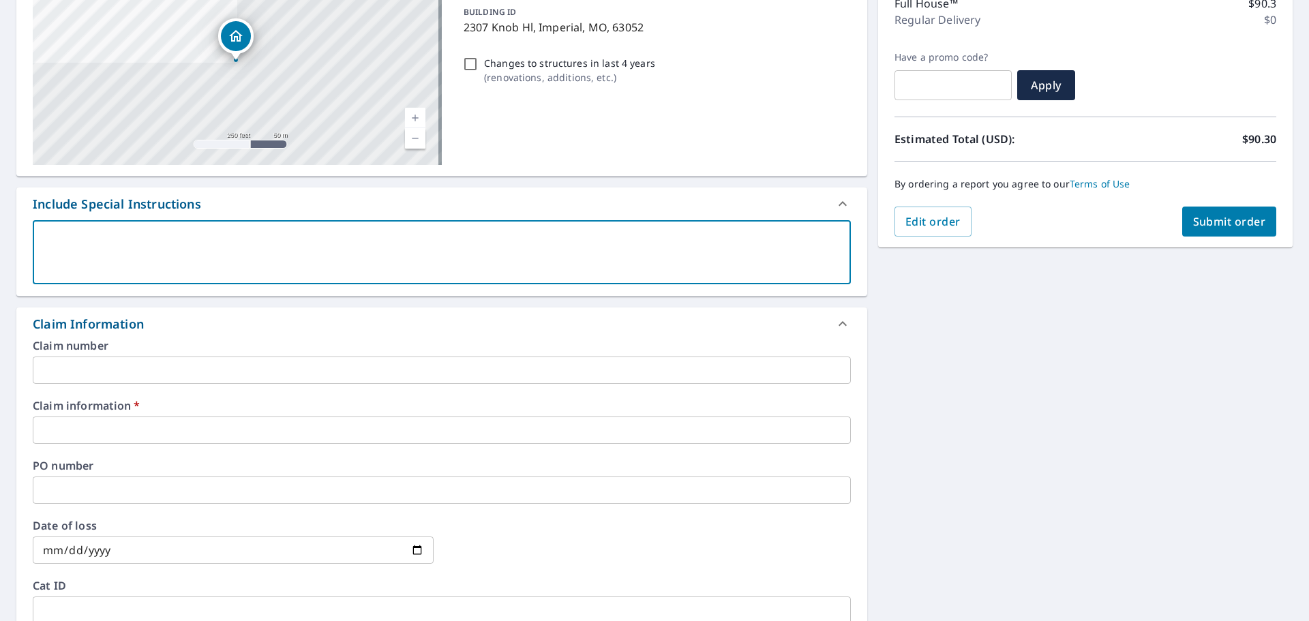  Describe the element at coordinates (1046, 85) in the screenshot. I see `button: Apply` at that location.